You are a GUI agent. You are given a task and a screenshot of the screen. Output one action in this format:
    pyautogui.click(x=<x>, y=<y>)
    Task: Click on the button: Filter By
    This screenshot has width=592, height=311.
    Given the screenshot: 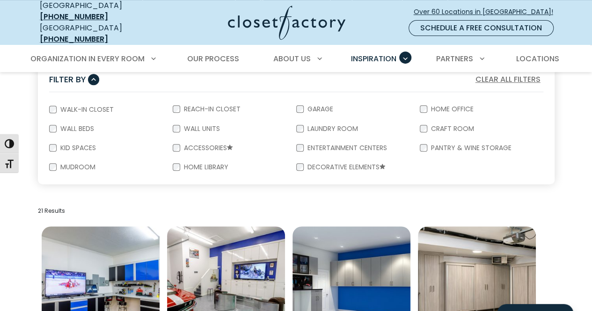 What is the action you would take?
    pyautogui.click(x=74, y=79)
    